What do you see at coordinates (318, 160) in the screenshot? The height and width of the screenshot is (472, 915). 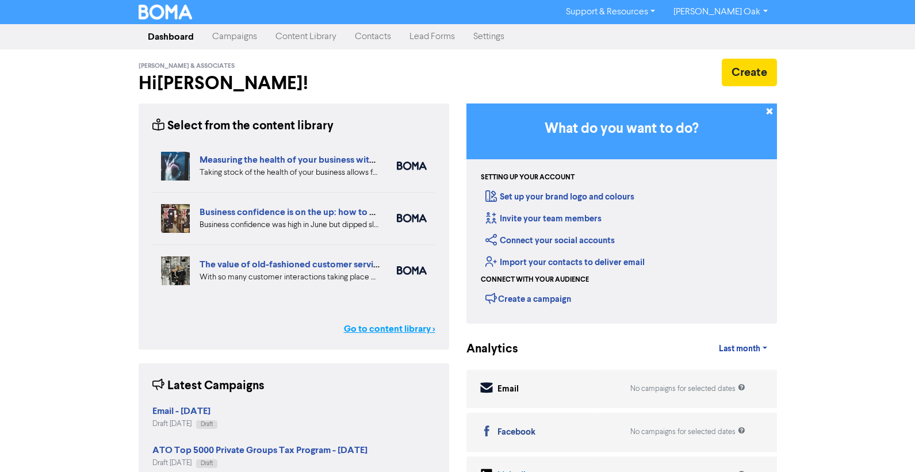 I see `a: Measuring the health of your business with ratio measures` at bounding box center [318, 160].